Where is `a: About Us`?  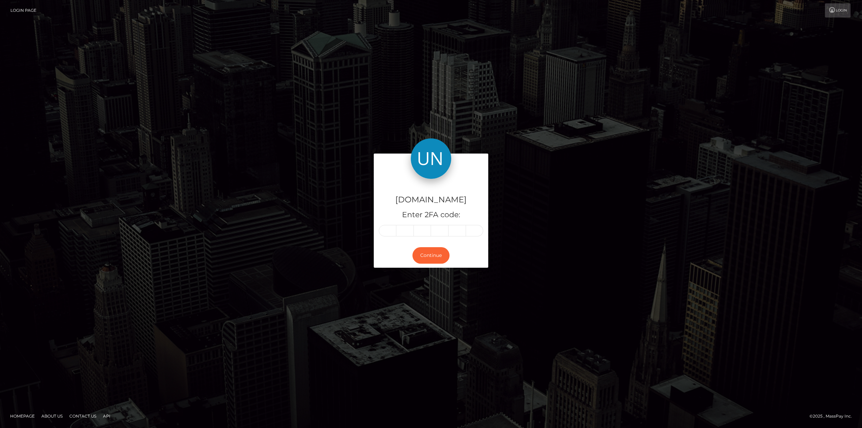 a: About Us is located at coordinates (52, 416).